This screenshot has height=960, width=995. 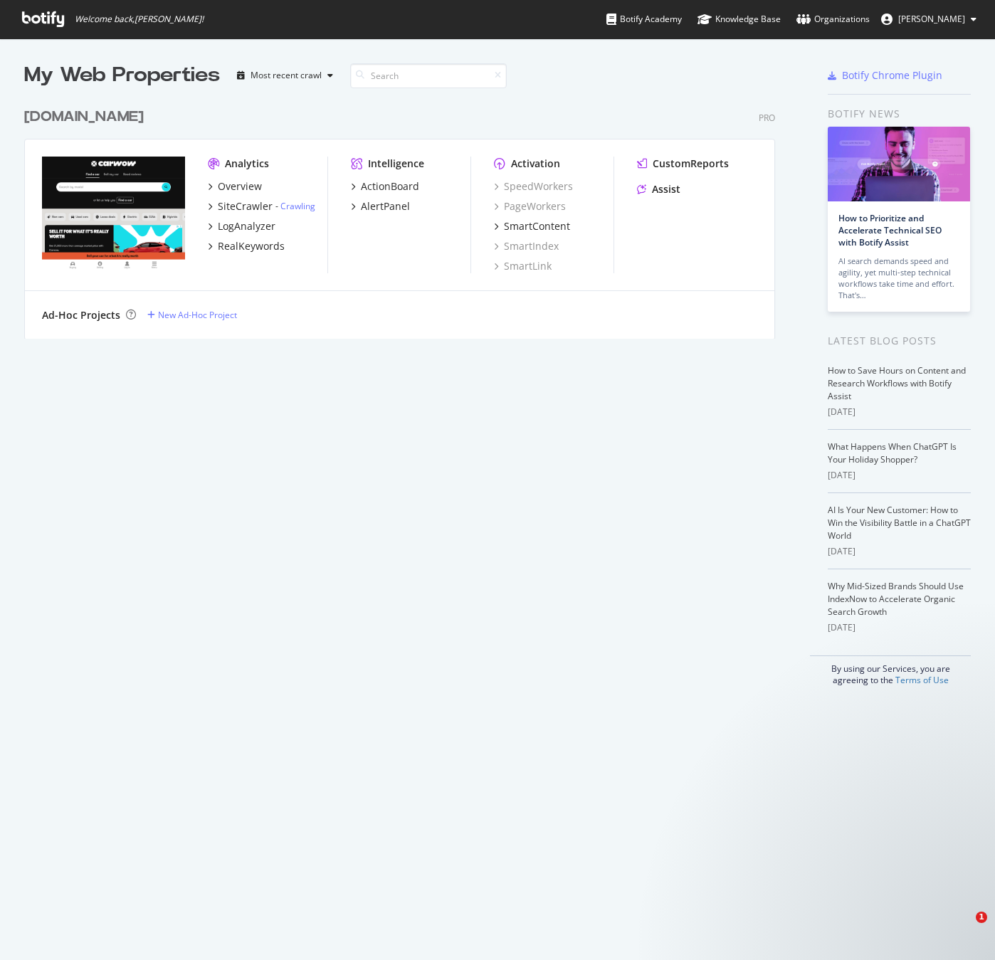 What do you see at coordinates (285, 75) in the screenshot?
I see `button: Most recent crawl` at bounding box center [285, 75].